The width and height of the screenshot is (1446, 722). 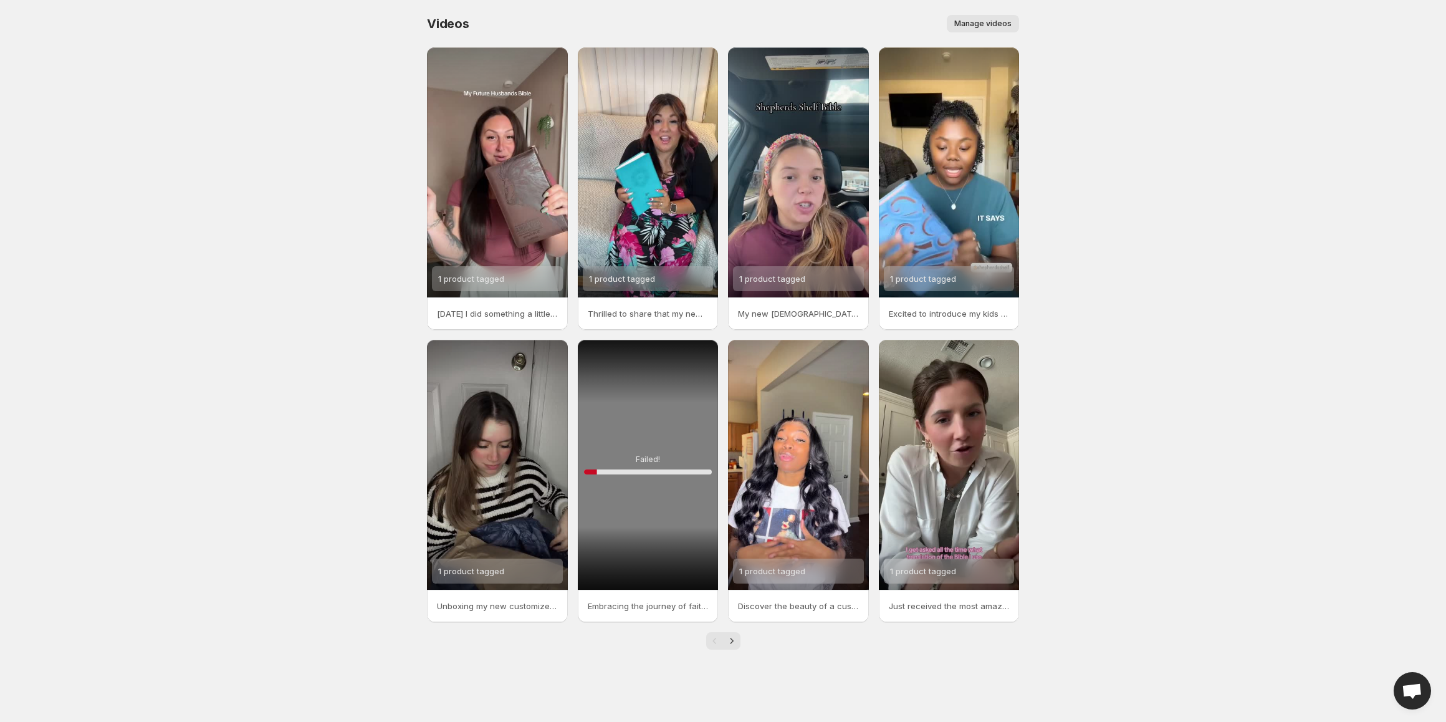 I want to click on button: Next, so click(x=732, y=641).